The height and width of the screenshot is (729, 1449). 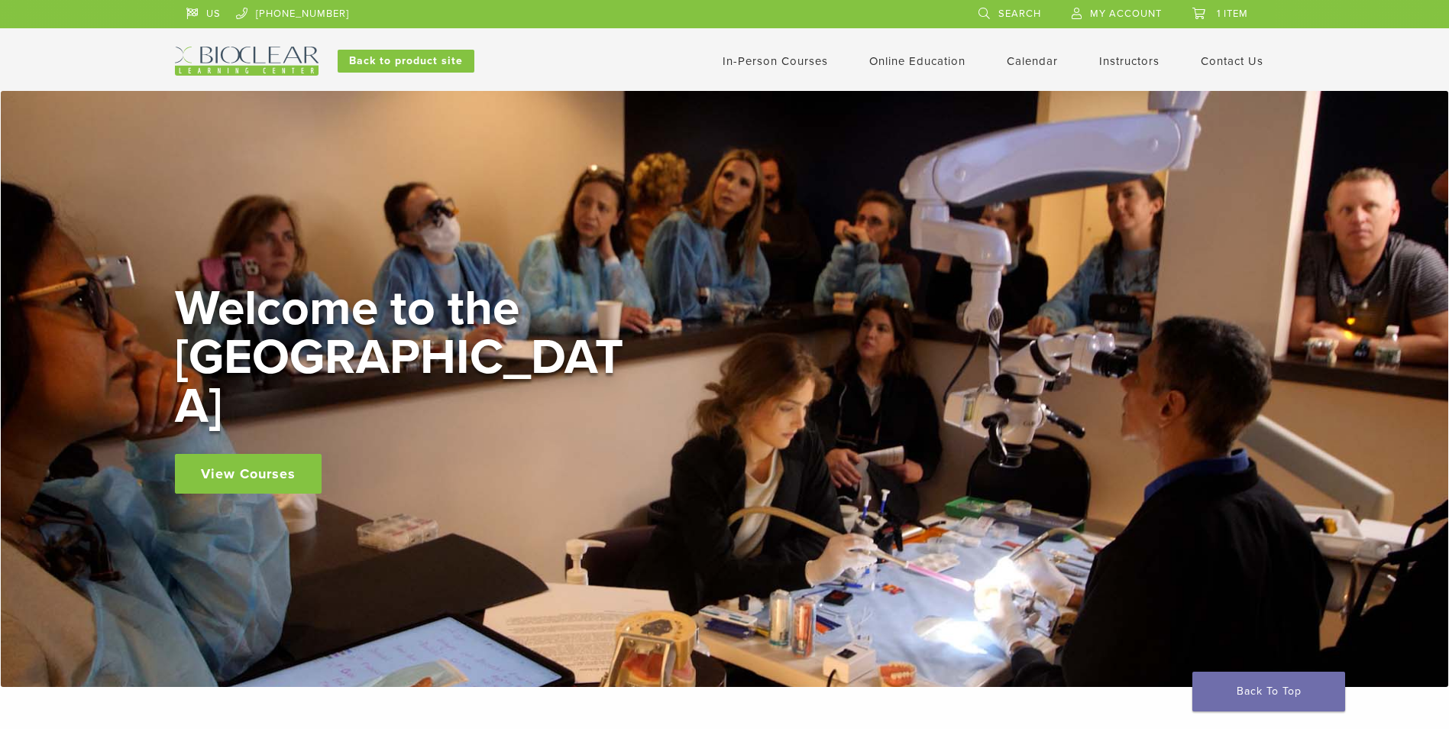 I want to click on a: Online Education, so click(x=917, y=61).